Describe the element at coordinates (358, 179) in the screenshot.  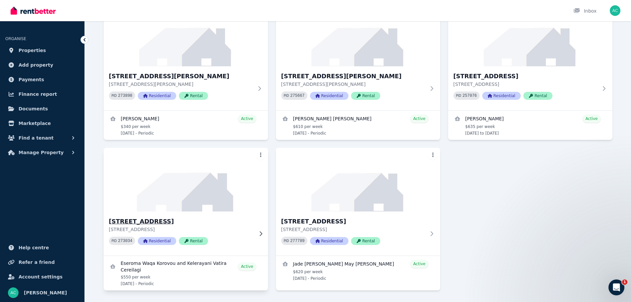
I see `img: 2729 Wisemans Ferry Road, Mangrove Mountain` at that location.